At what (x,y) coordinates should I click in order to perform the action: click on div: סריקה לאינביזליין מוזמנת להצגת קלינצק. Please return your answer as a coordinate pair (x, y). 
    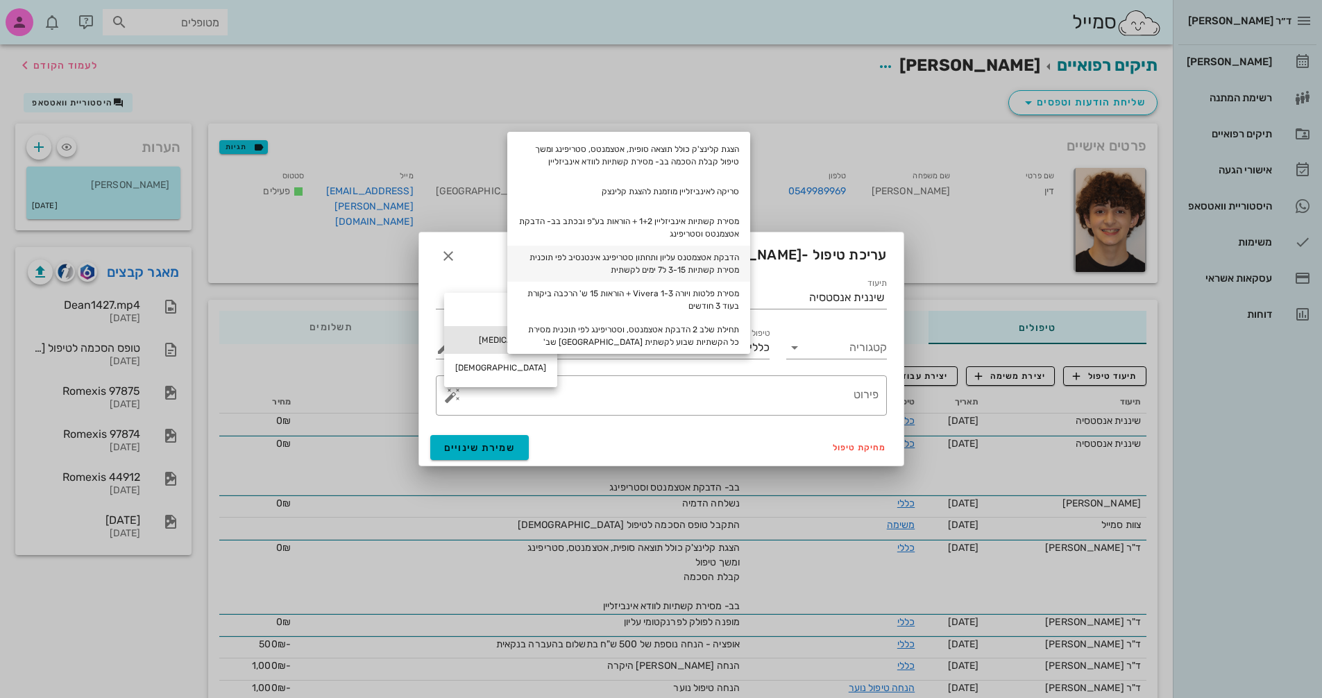
    Looking at the image, I should click on (629, 192).